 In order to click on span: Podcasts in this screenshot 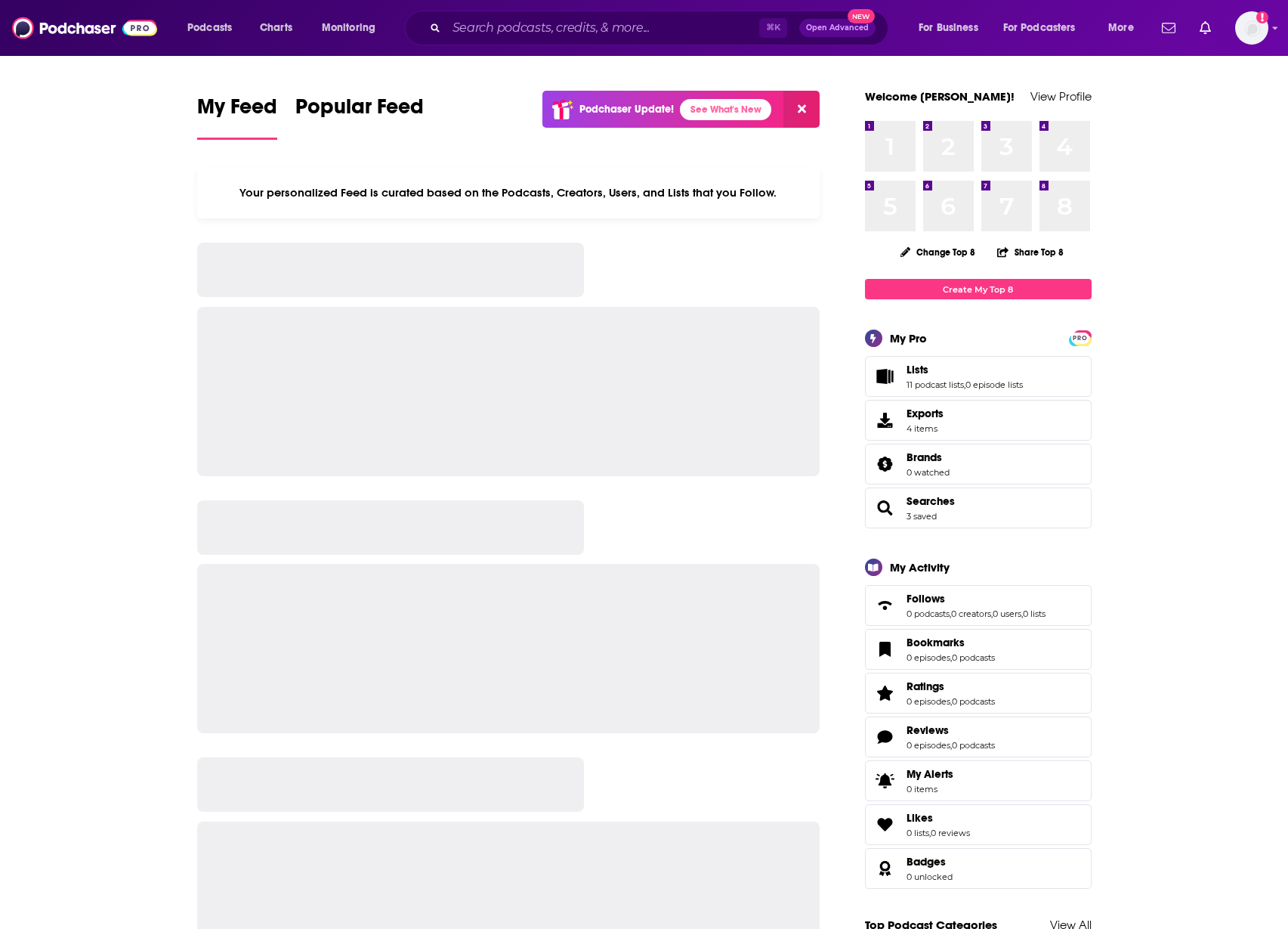, I will do `click(209, 28)`.